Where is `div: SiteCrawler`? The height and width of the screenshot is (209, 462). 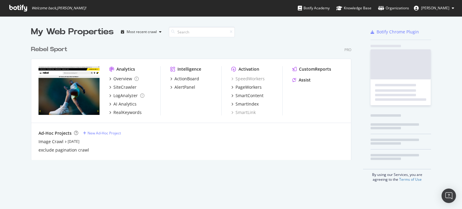 div: SiteCrawler is located at coordinates (125, 87).